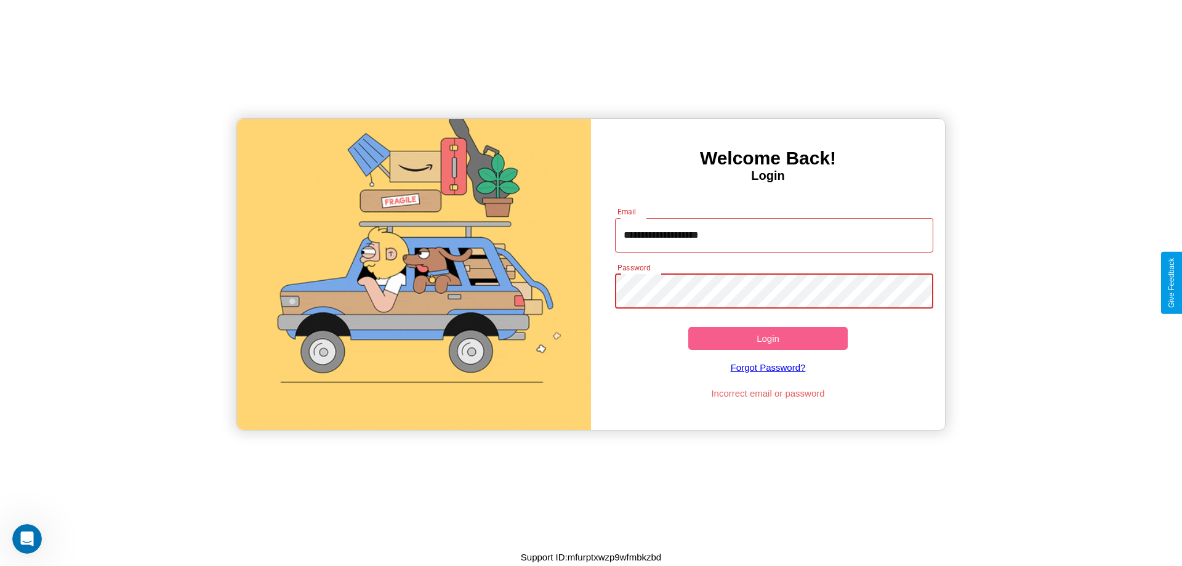 Image resolution: width=1182 pixels, height=566 pixels. I want to click on div: Give Feedback, so click(1171, 282).